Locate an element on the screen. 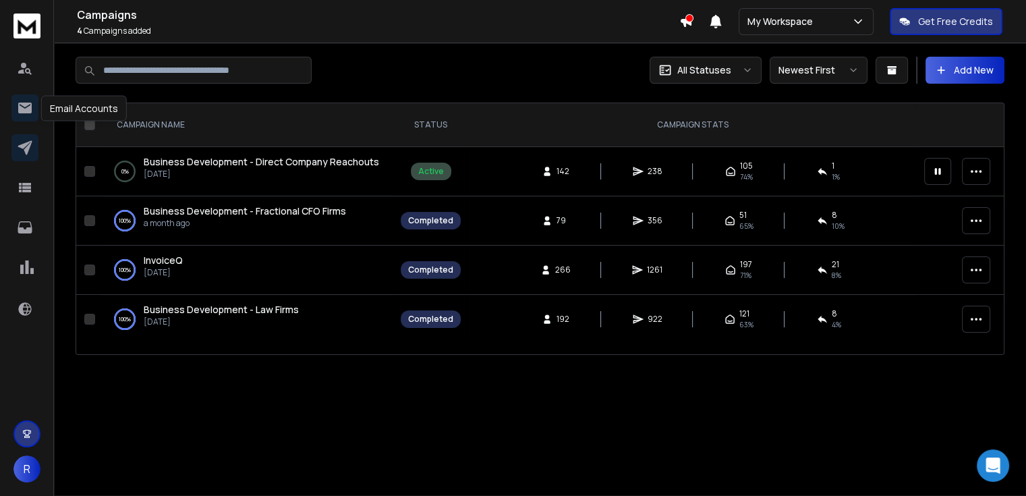 The height and width of the screenshot is (496, 1026). span: Business Development - Direct Company Reachouts is located at coordinates (261, 161).